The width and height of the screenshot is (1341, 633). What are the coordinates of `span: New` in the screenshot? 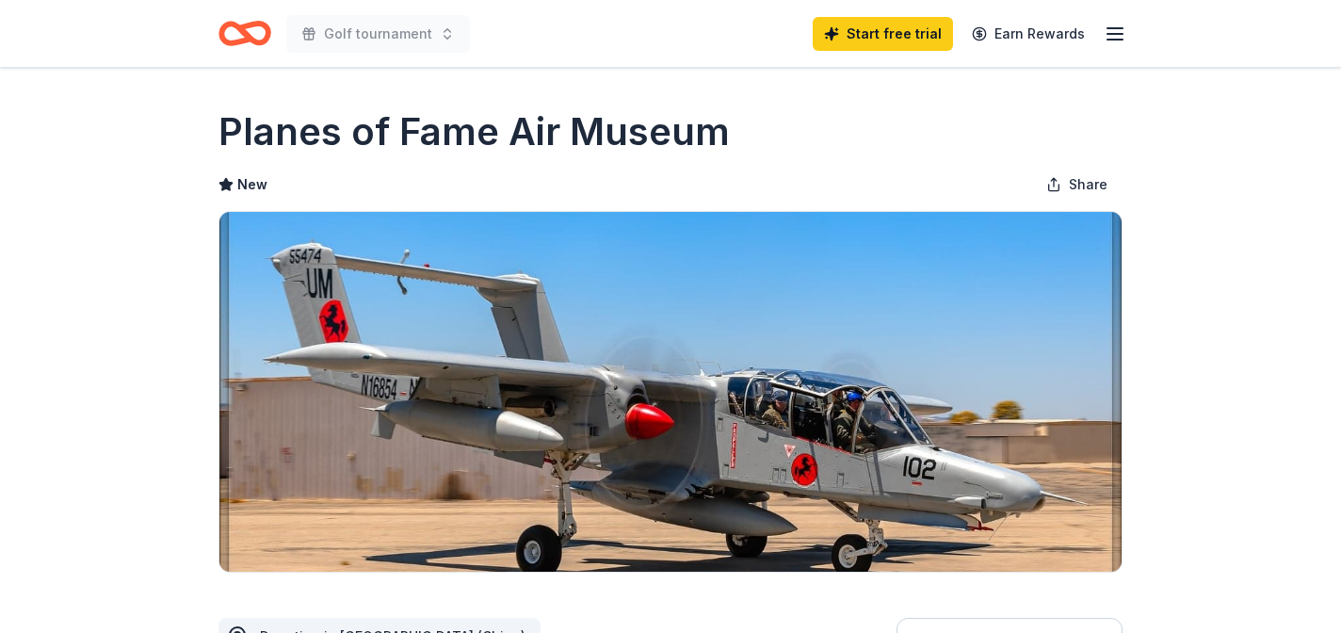 It's located at (252, 185).